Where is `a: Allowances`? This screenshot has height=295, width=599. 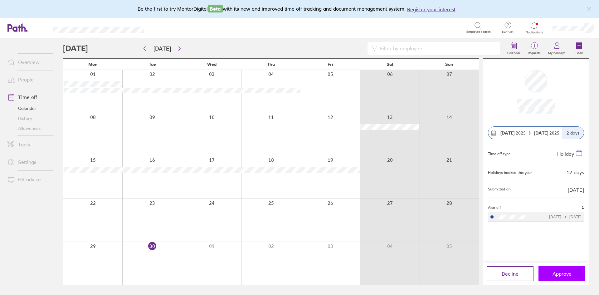 a: Allowances is located at coordinates (27, 128).